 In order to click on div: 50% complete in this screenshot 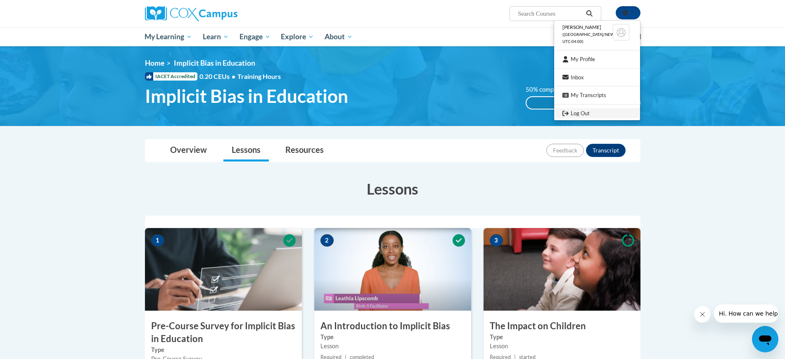, I will do `click(555, 103)`.